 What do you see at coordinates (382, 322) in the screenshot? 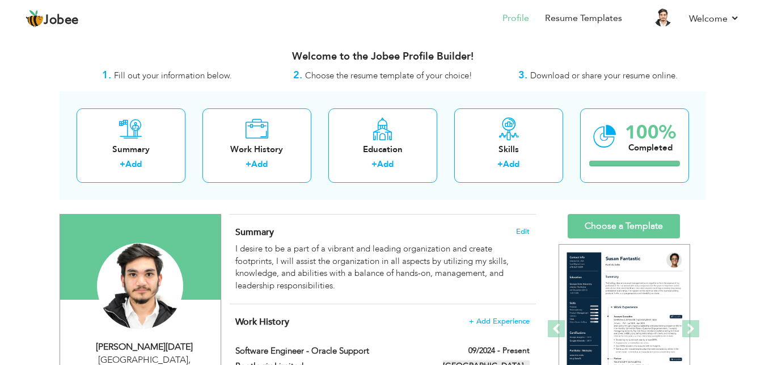
I see `h4: This helps to show the companies you have worked for.` at bounding box center [382, 322].